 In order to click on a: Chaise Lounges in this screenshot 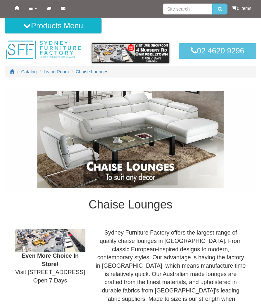, I will do `click(92, 72)`.